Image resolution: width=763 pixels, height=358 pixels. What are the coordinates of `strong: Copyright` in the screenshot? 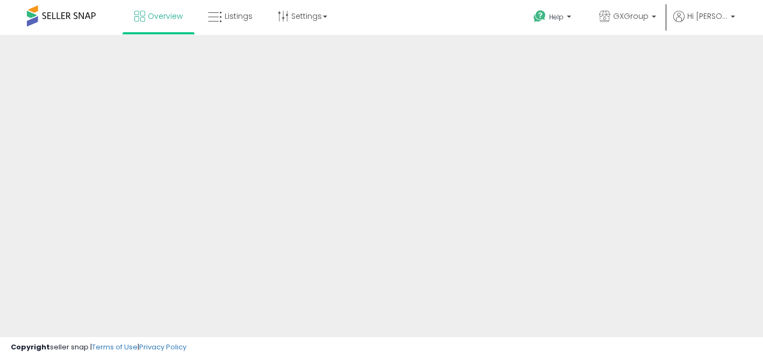 It's located at (30, 347).